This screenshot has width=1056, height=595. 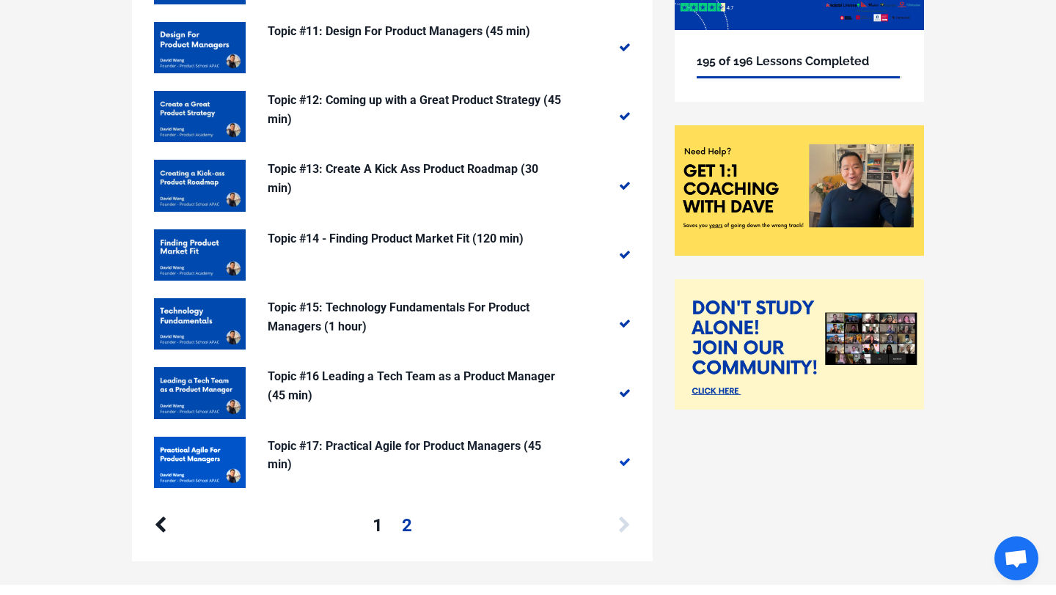 I want to click on p: Topic #16 Leading a Tech Team as a Product Manager (45 min), so click(x=414, y=386).